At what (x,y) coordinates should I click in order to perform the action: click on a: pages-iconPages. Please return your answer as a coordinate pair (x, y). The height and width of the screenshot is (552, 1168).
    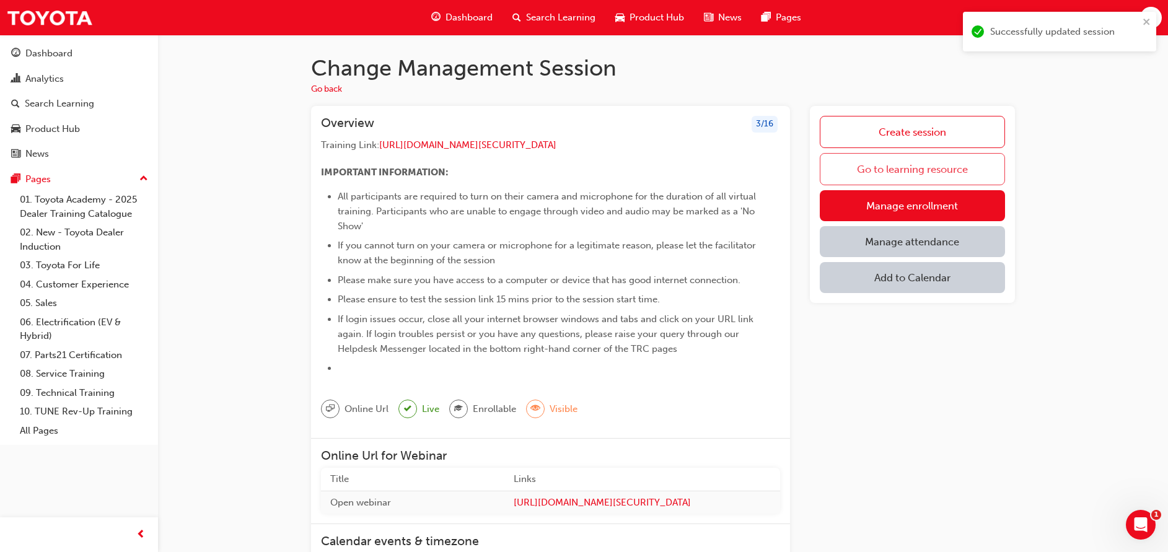
    Looking at the image, I should click on (781, 17).